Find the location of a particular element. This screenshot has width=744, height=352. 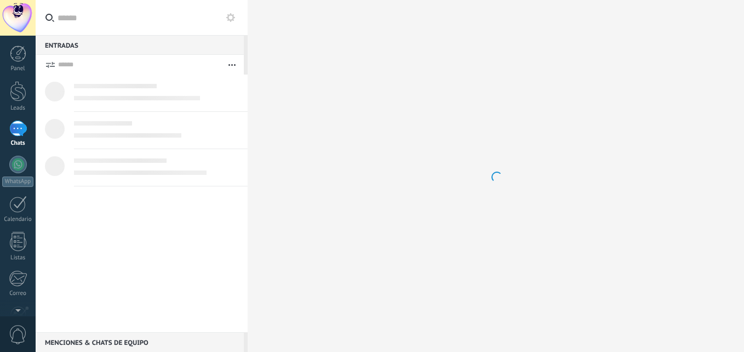

div: Leads is located at coordinates (18, 108).